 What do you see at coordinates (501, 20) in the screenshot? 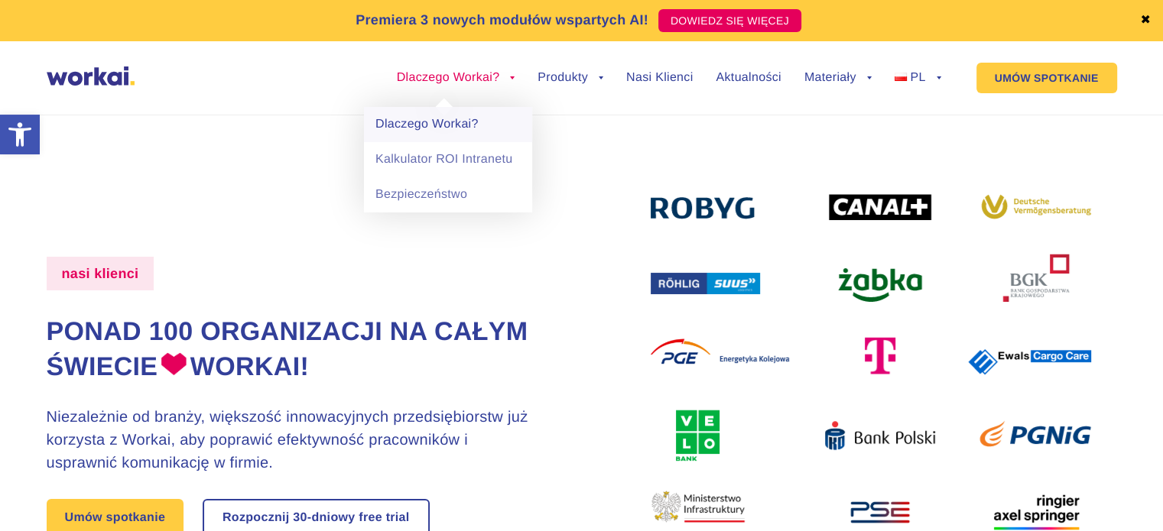
I see `p: Premiera 3 nowych modułów wspartych AI!` at bounding box center [501, 20].